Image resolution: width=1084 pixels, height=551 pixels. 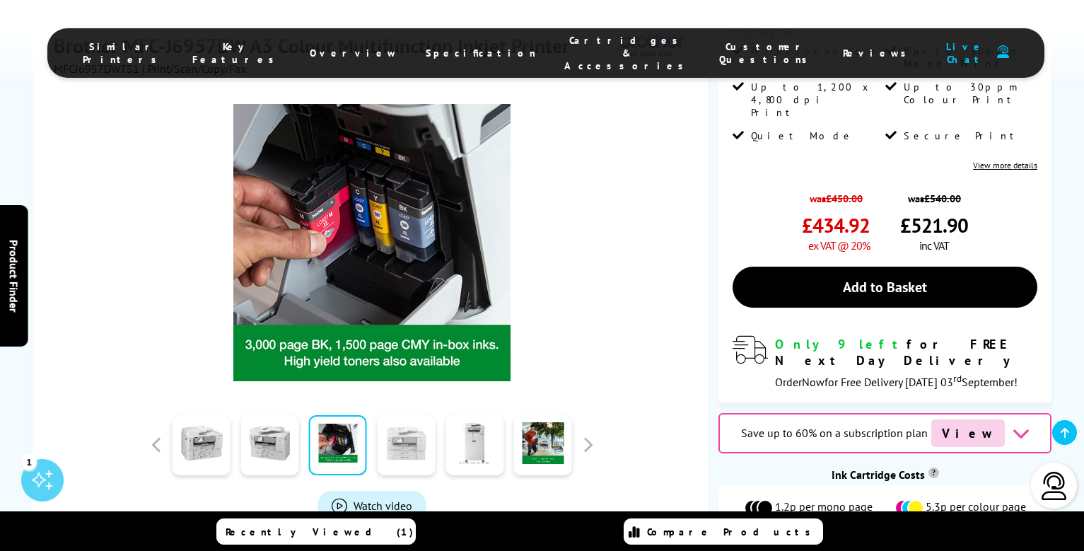 What do you see at coordinates (733, 532) in the screenshot?
I see `span: Compare Products` at bounding box center [733, 532].